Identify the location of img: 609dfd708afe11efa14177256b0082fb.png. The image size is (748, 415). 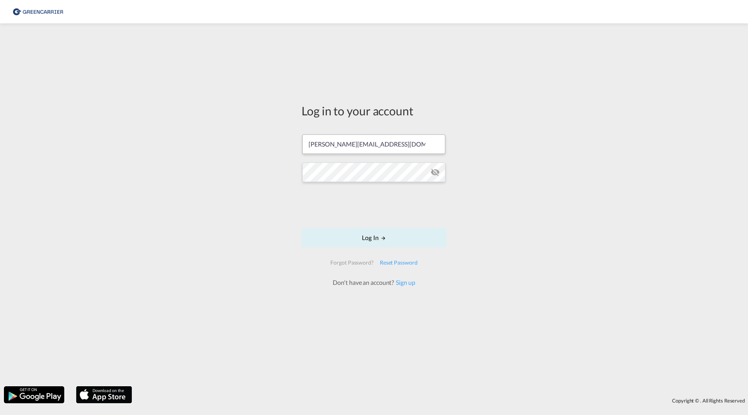
(38, 12).